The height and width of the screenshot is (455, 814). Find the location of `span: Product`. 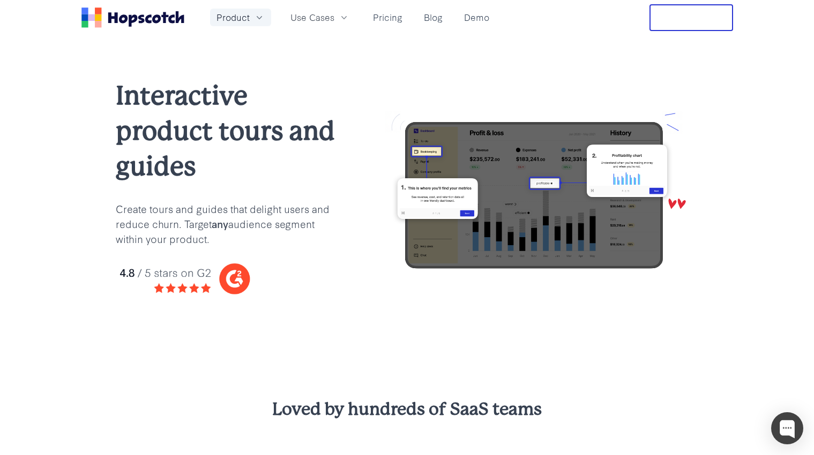

span: Product is located at coordinates (233, 17).